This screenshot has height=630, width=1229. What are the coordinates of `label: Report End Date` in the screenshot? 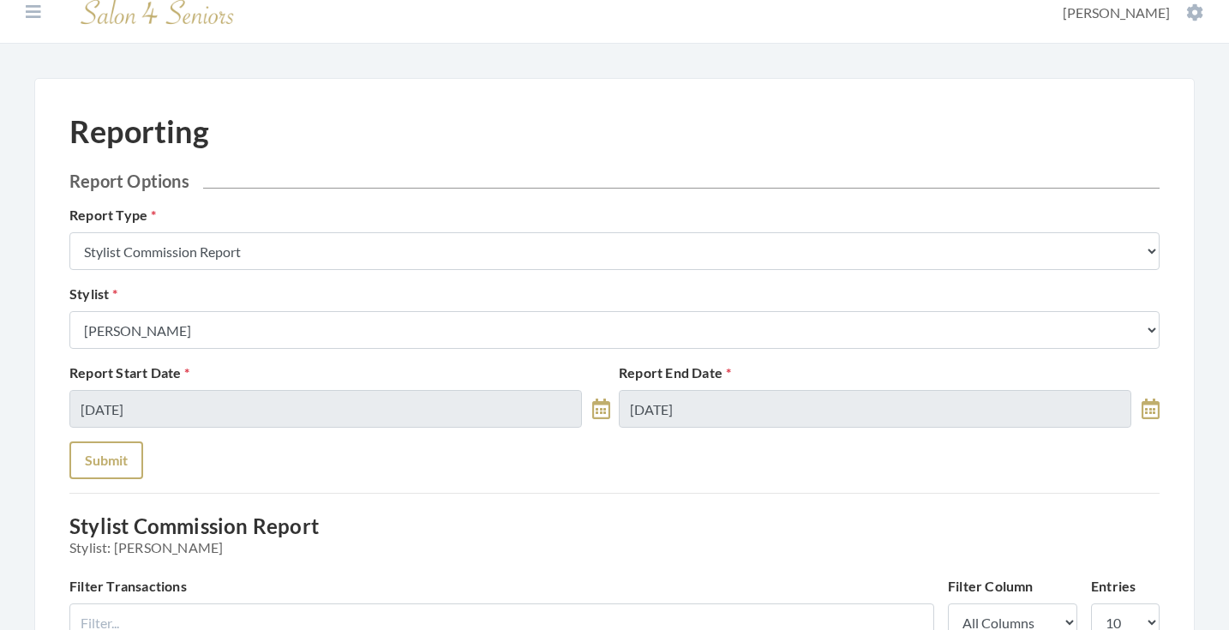 It's located at (674, 373).